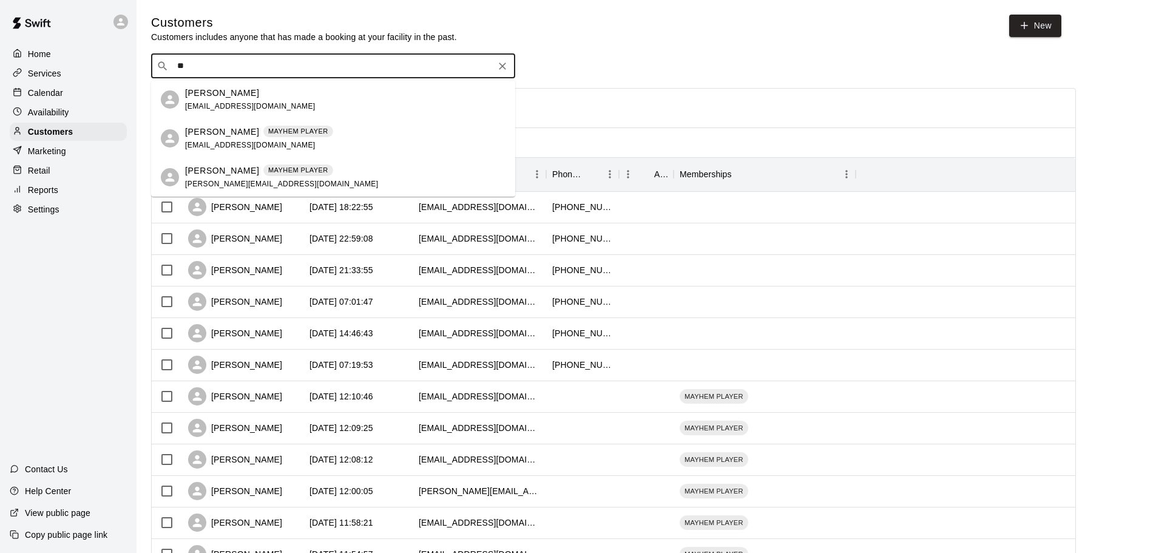 The width and height of the screenshot is (1156, 553). I want to click on p: View public page, so click(58, 513).